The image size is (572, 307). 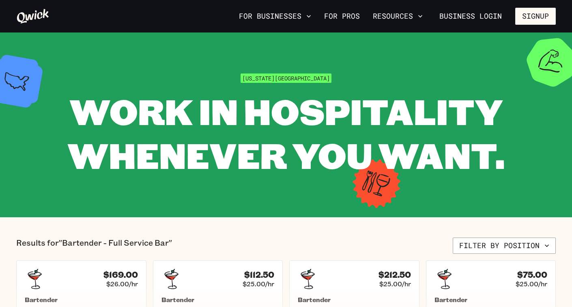 I want to click on h4: $169.00, so click(x=120, y=274).